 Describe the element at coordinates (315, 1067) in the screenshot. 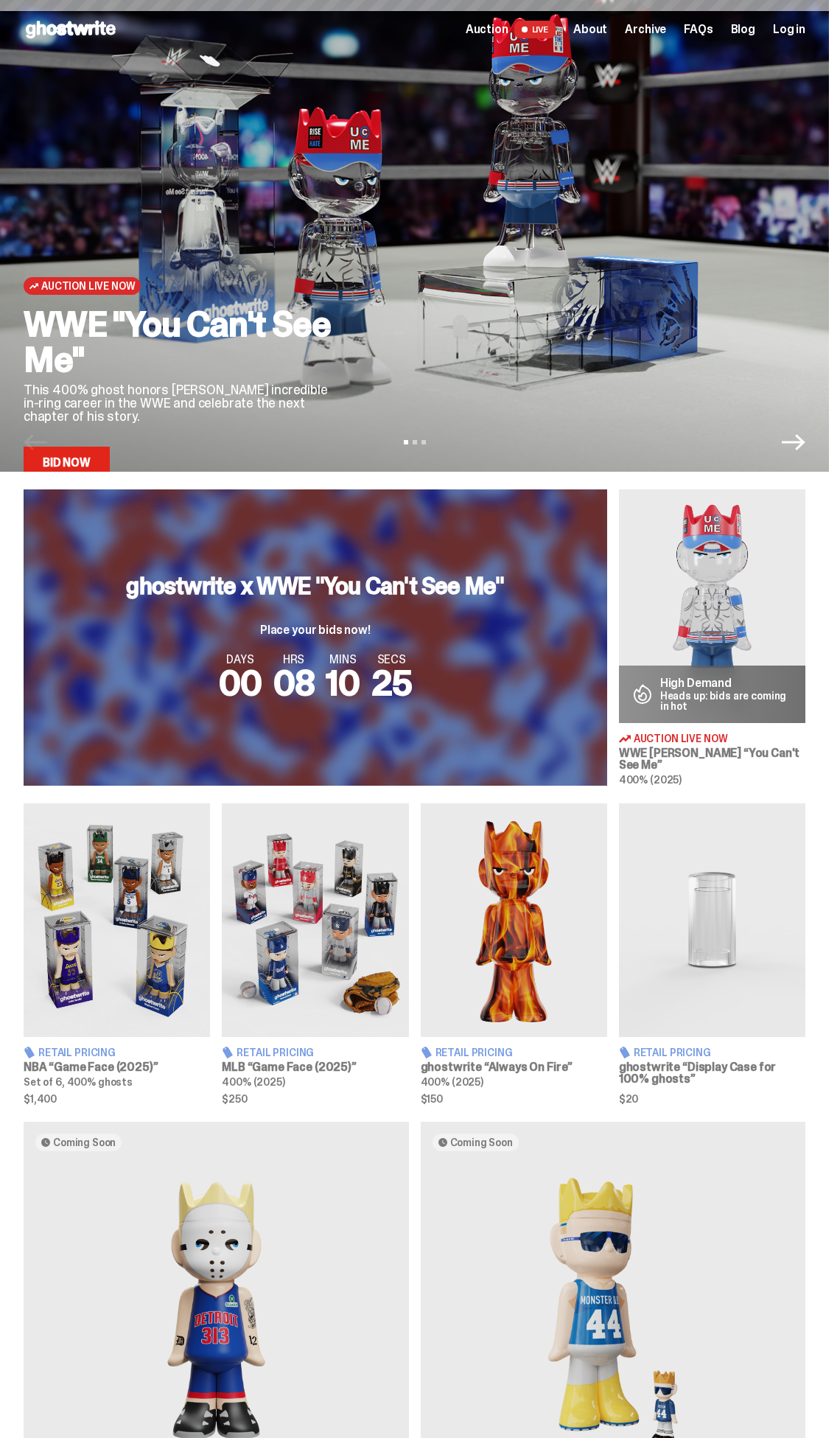

I see `h3: MLB “Game Face (2025)”` at that location.